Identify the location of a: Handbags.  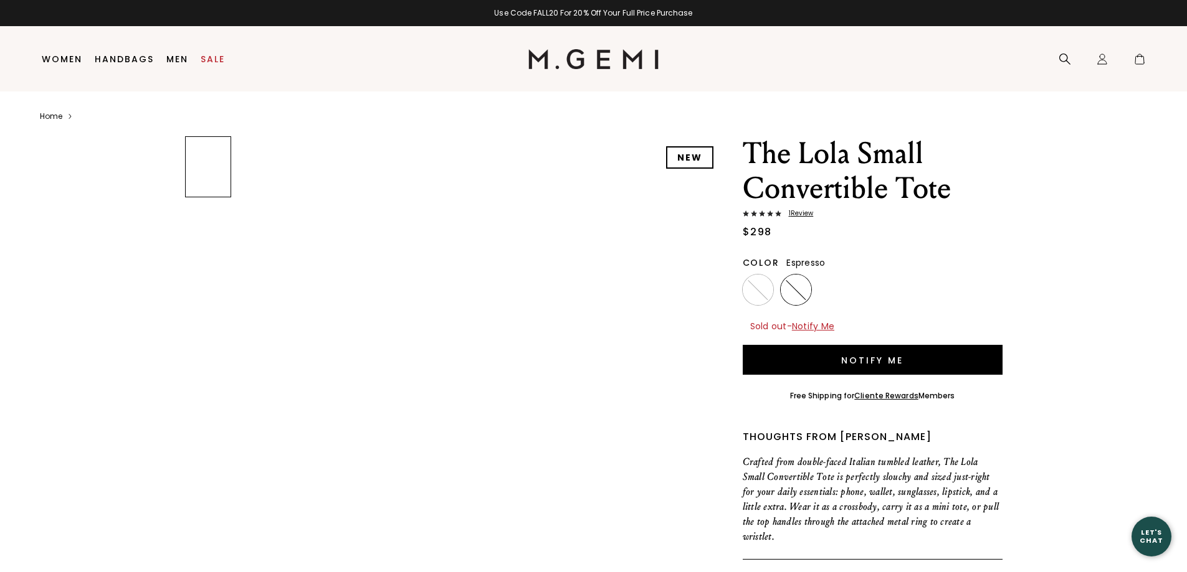
(124, 59).